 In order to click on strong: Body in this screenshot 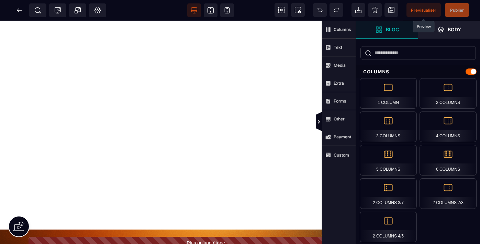, I will do `click(454, 29)`.